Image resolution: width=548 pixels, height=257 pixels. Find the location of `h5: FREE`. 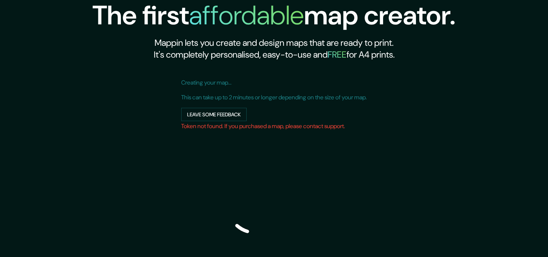

h5: FREE is located at coordinates (337, 54).